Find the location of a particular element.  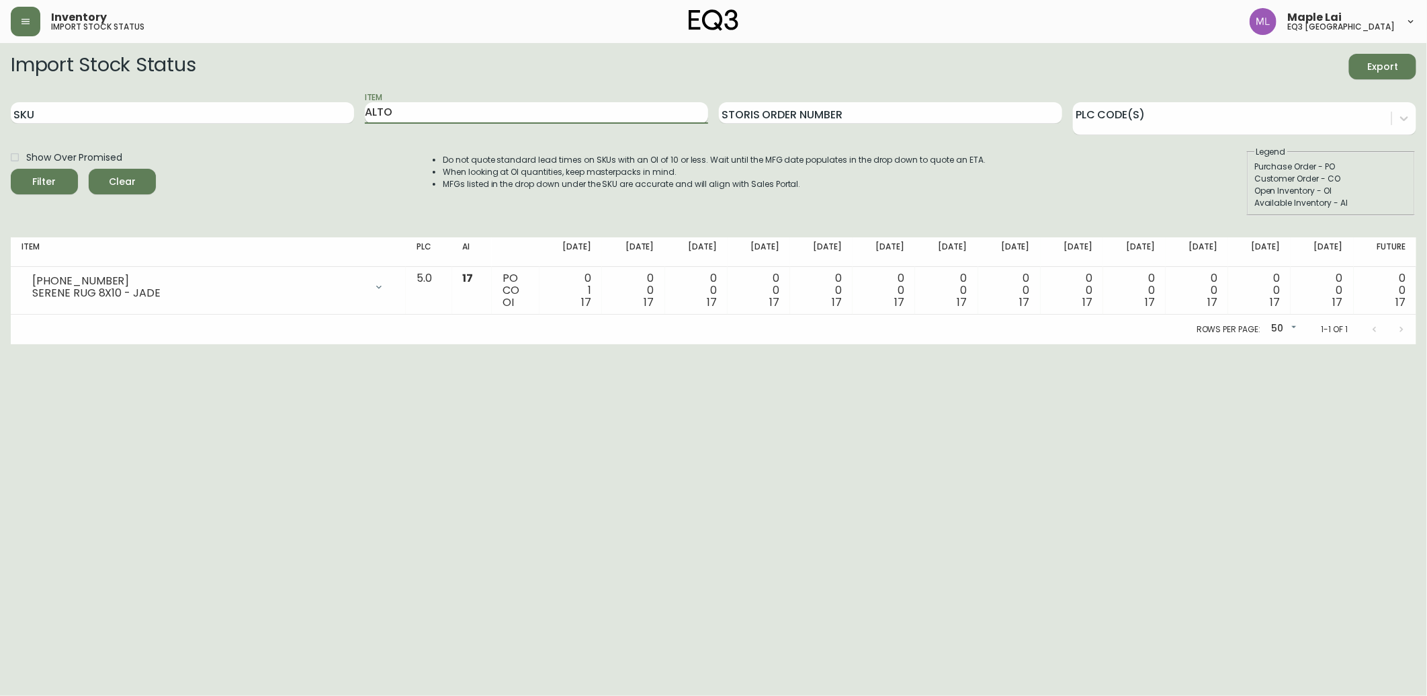

div: PO CO is located at coordinates (515, 290).